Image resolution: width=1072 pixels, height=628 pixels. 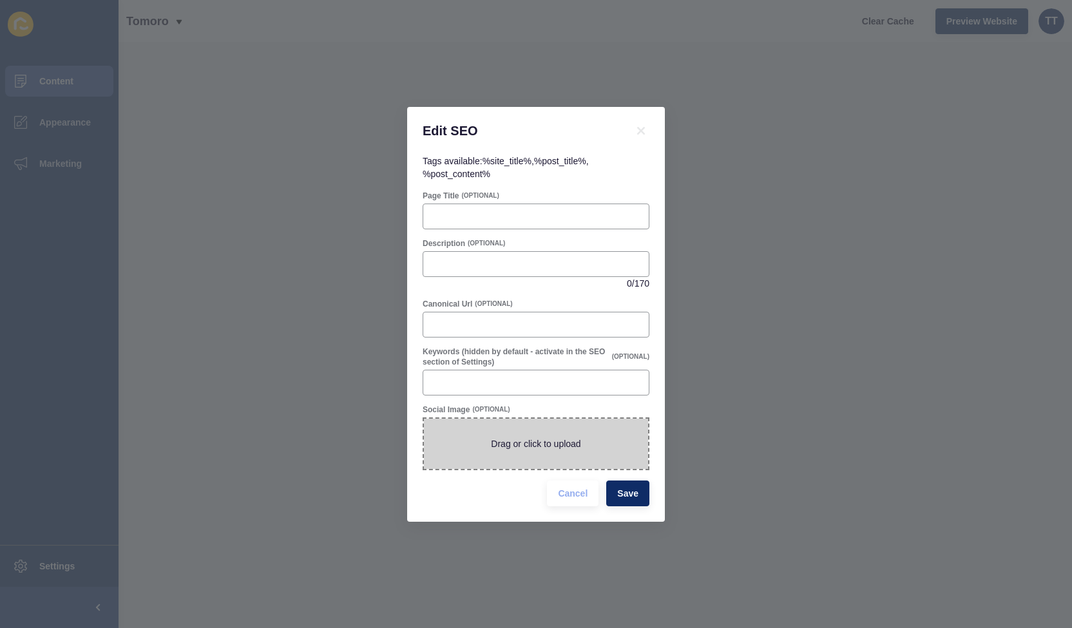 I want to click on label: Social Image, so click(x=446, y=410).